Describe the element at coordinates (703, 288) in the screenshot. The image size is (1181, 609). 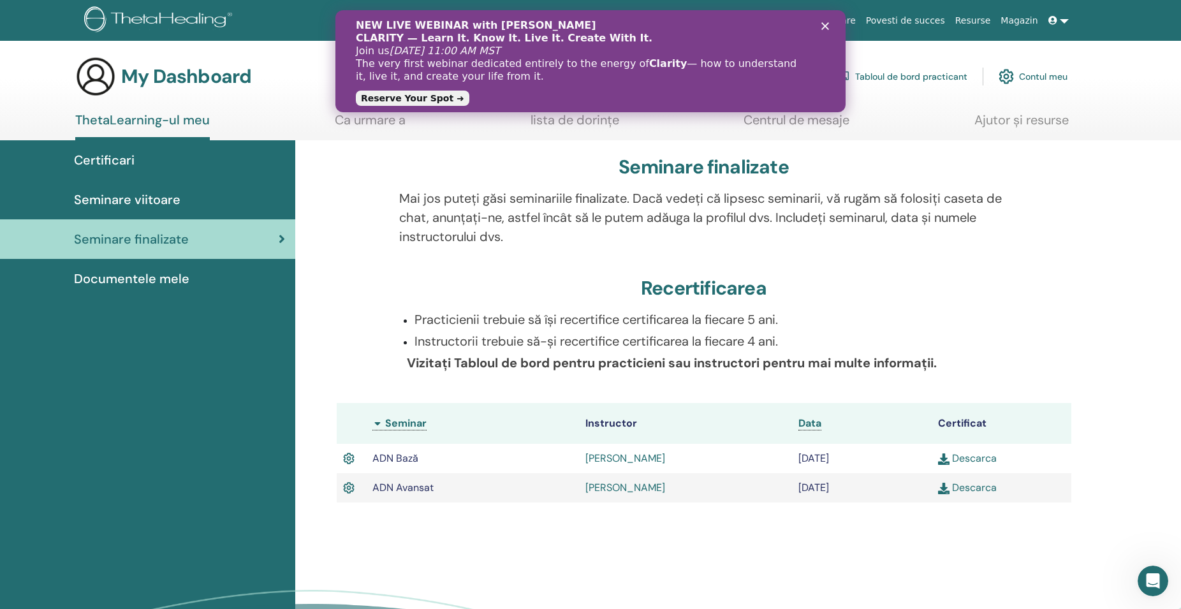
I see `h3: Recertificarea` at that location.